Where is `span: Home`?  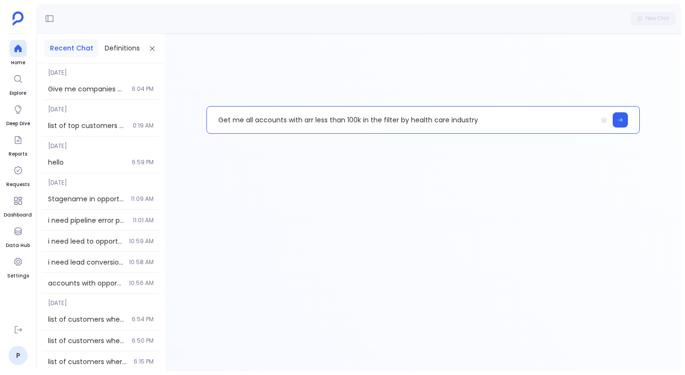
span: Home is located at coordinates (18, 63).